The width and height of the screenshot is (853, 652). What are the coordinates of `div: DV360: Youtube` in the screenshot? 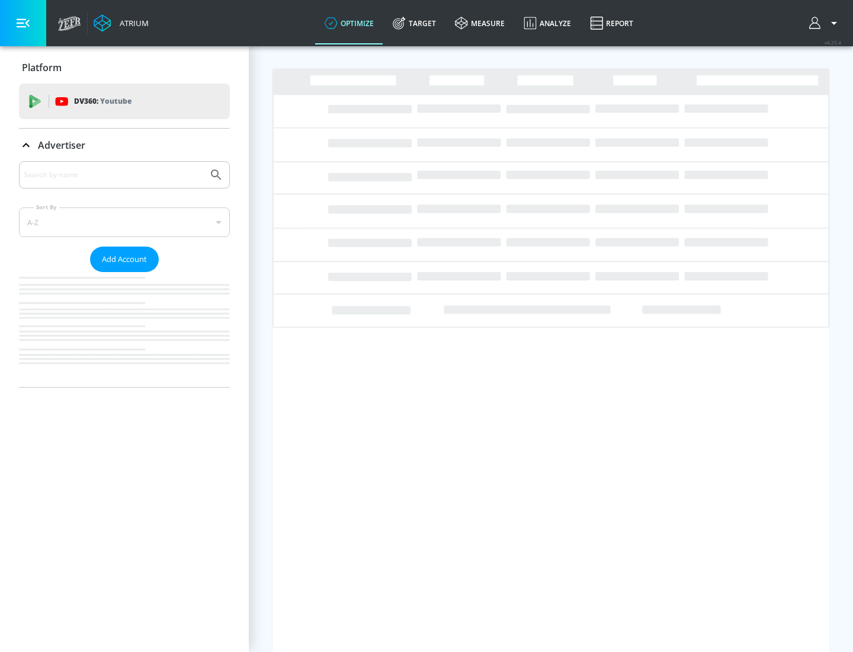 It's located at (124, 101).